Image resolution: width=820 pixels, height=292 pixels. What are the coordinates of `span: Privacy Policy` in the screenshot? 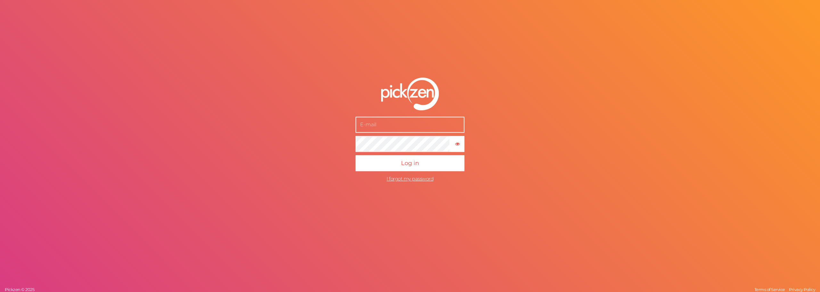 It's located at (802, 289).